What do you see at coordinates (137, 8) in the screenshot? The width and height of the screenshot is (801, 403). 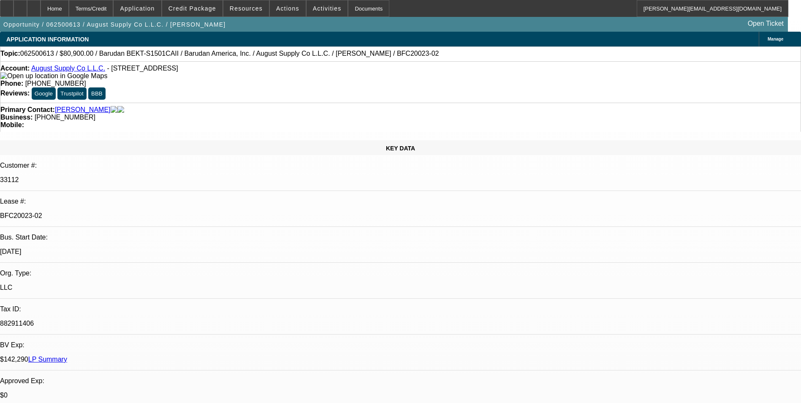 I see `span: Application` at bounding box center [137, 8].